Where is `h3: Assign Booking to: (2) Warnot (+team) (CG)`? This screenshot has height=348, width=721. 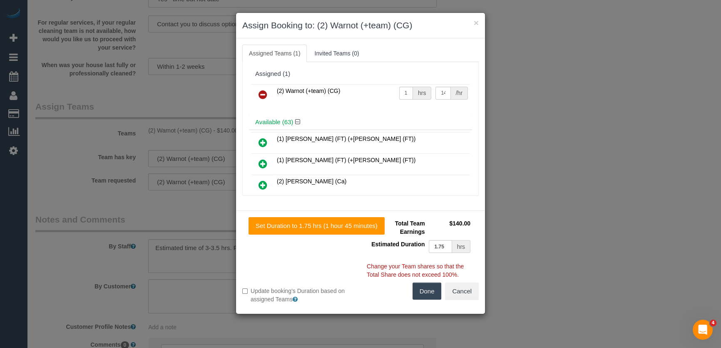
h3: Assign Booking to: (2) Warnot (+team) (CG) is located at coordinates (360, 25).